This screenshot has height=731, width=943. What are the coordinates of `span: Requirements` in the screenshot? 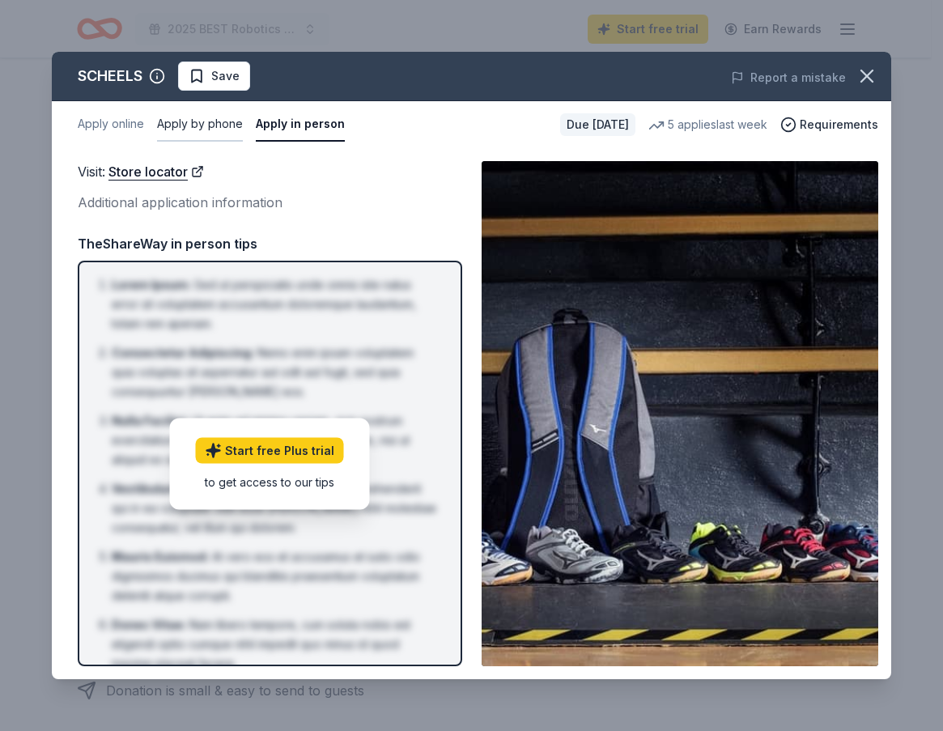 It's located at (838, 125).